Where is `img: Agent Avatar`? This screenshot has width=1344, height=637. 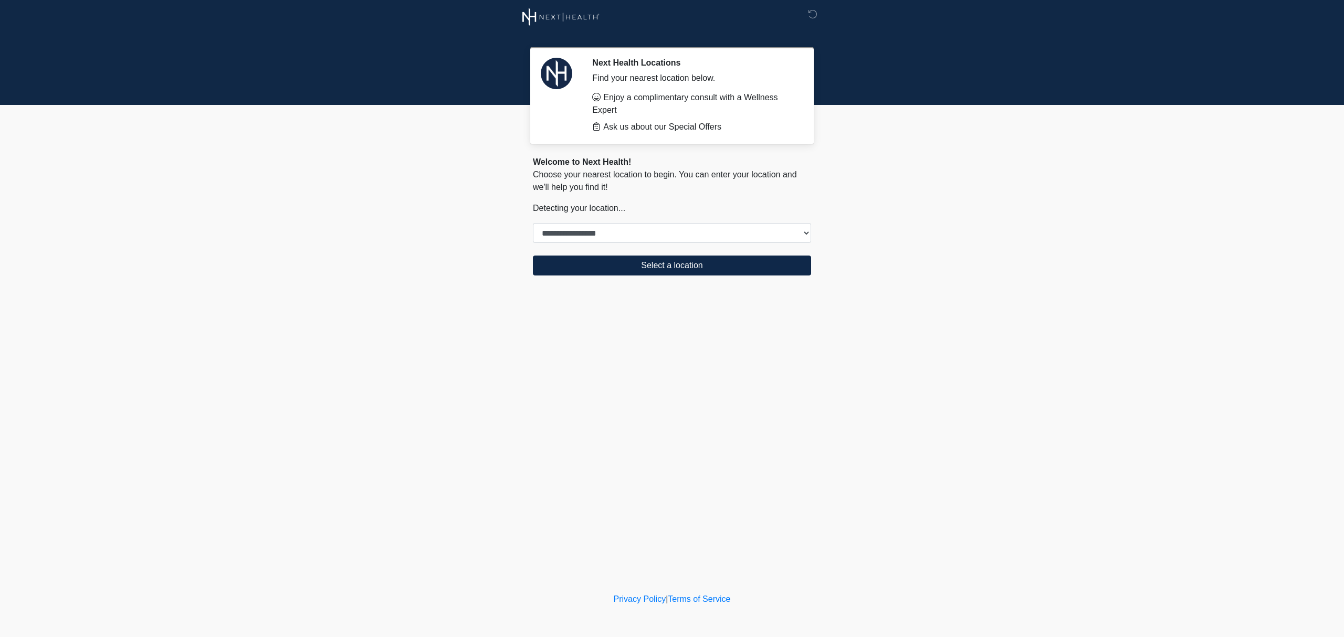
img: Agent Avatar is located at coordinates (556, 73).